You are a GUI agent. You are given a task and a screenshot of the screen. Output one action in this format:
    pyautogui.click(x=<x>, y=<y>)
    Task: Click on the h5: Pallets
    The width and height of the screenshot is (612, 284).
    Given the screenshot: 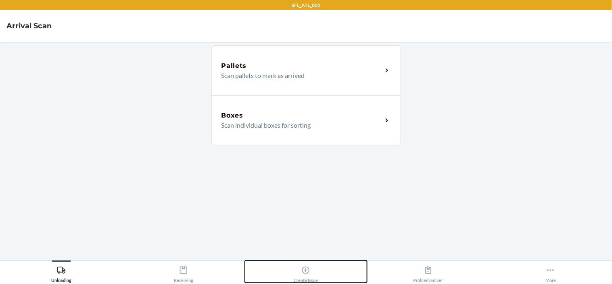 What is the action you would take?
    pyautogui.click(x=234, y=66)
    